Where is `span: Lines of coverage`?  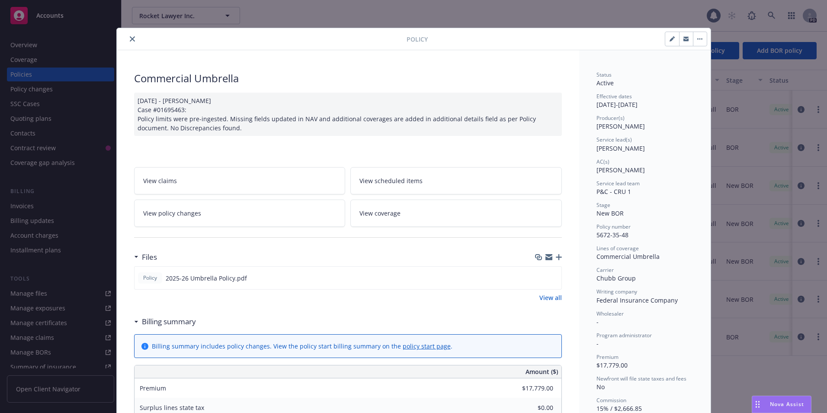 span: Lines of coverage is located at coordinates (618, 248).